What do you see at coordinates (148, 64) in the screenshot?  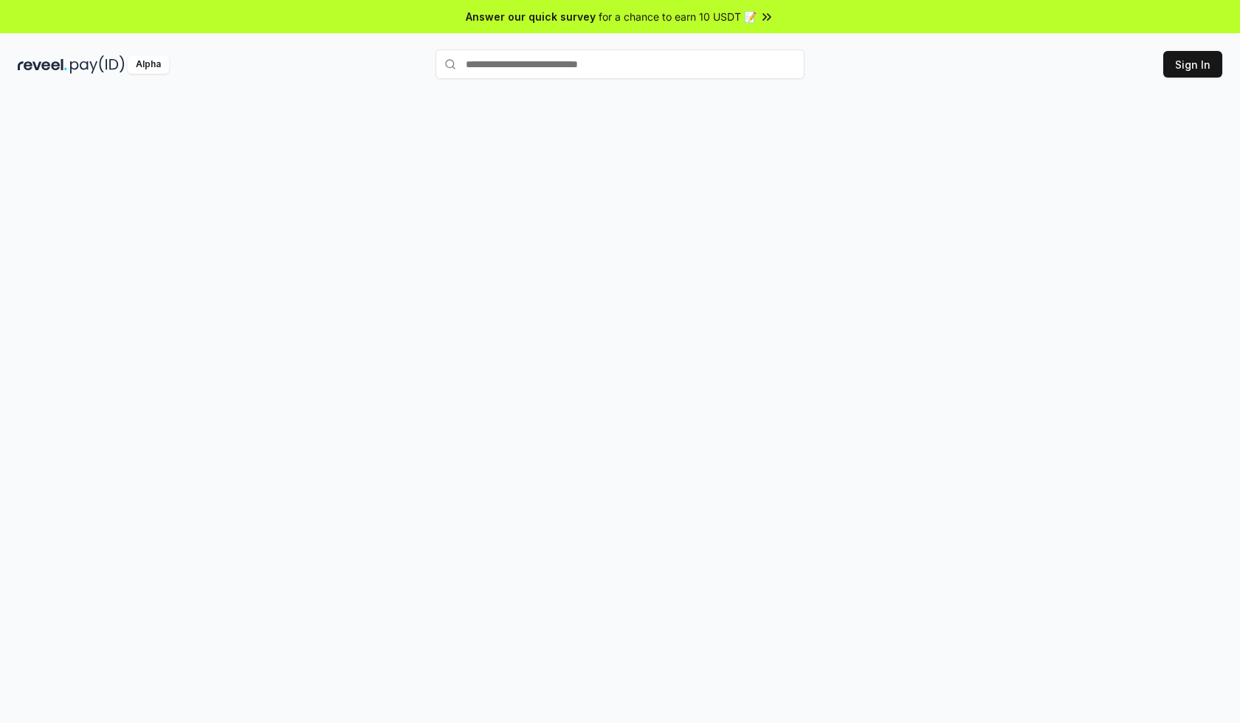 I see `div: Alpha` at bounding box center [148, 64].